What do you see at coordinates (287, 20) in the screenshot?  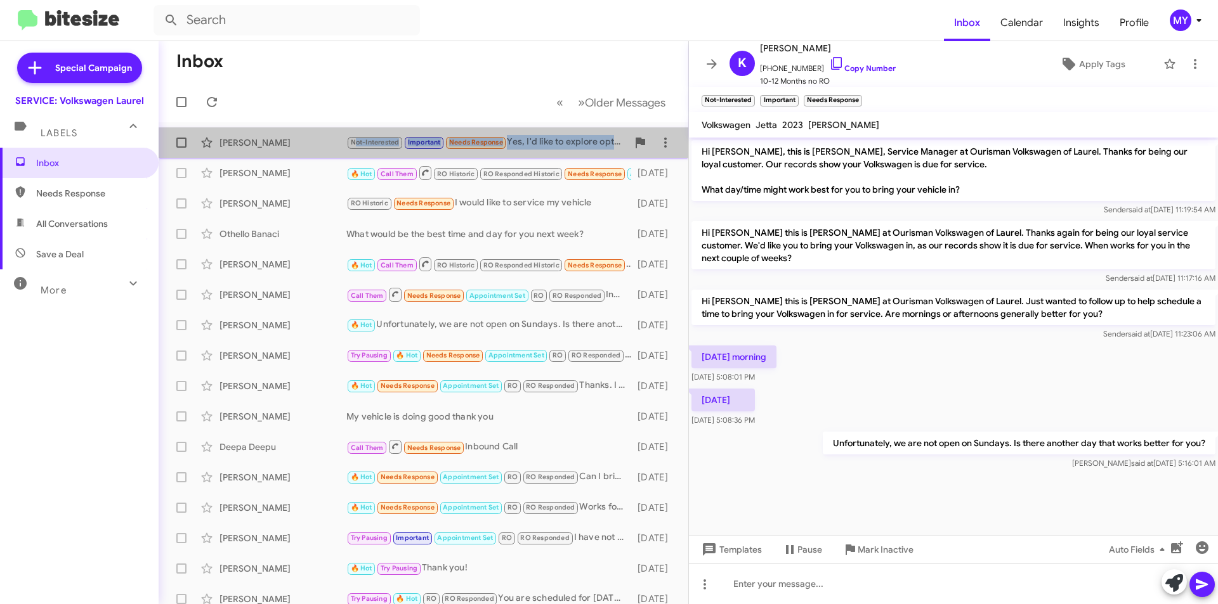 I see `input: Search` at bounding box center [287, 20].